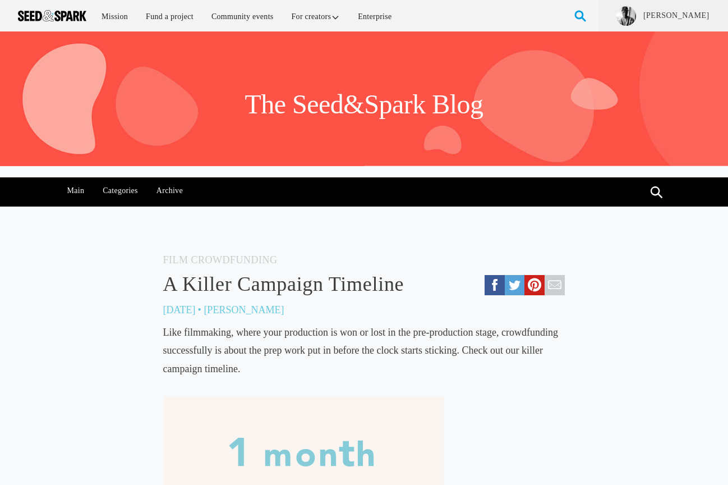 This screenshot has width=728, height=485. Describe the element at coordinates (363, 104) in the screenshot. I see `h1: The Seed&Spark Blog` at that location.